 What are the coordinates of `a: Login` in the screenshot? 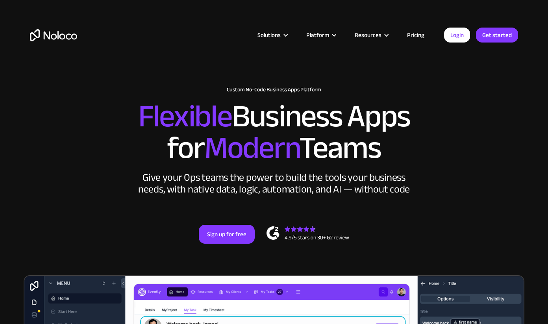 It's located at (457, 35).